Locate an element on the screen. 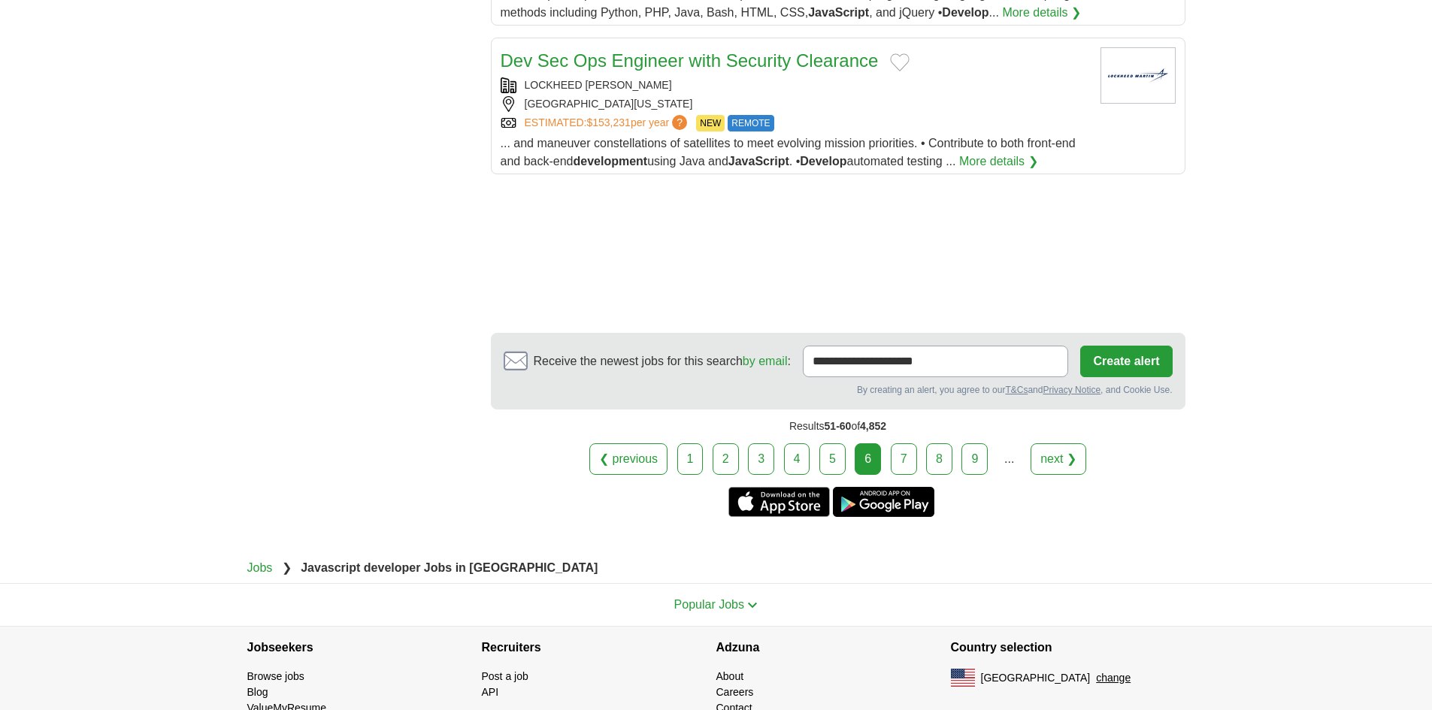  a: ESTIMATED:$153,231per year? is located at coordinates (607, 123).